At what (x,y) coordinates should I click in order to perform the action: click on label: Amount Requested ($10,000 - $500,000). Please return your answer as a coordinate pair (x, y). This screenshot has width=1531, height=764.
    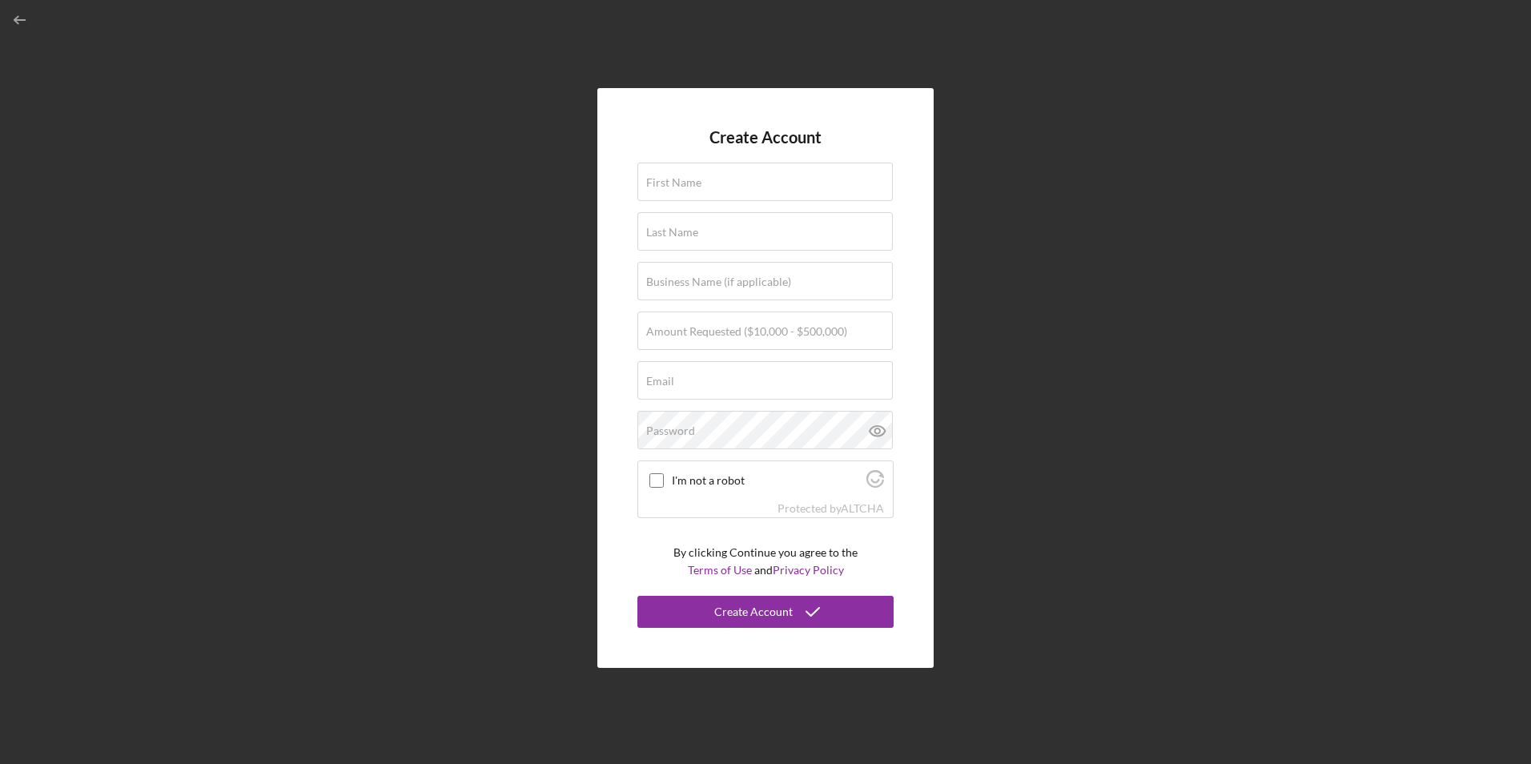
    Looking at the image, I should click on (746, 331).